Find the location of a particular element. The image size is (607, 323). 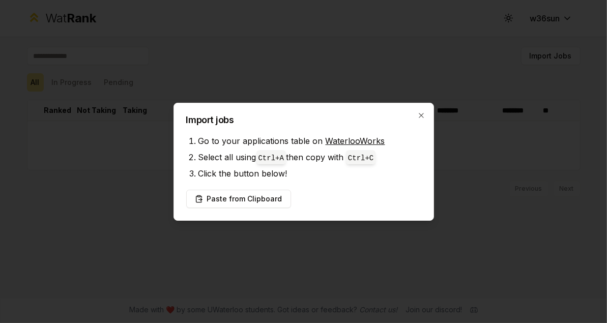

li: Click the button below! is located at coordinates (310, 174).